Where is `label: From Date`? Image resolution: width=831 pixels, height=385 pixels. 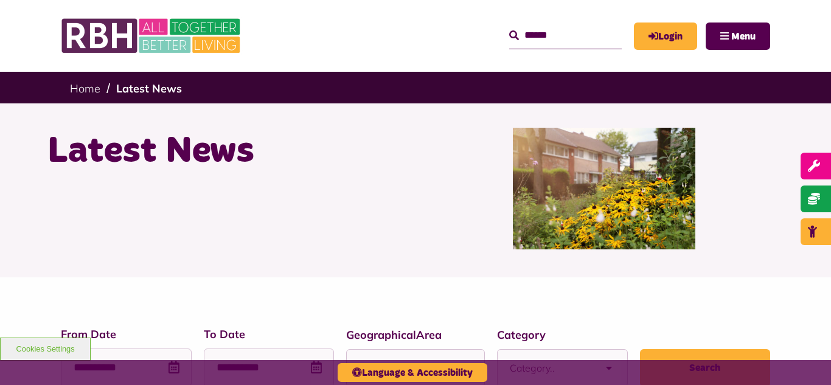
label: From Date is located at coordinates (126, 334).